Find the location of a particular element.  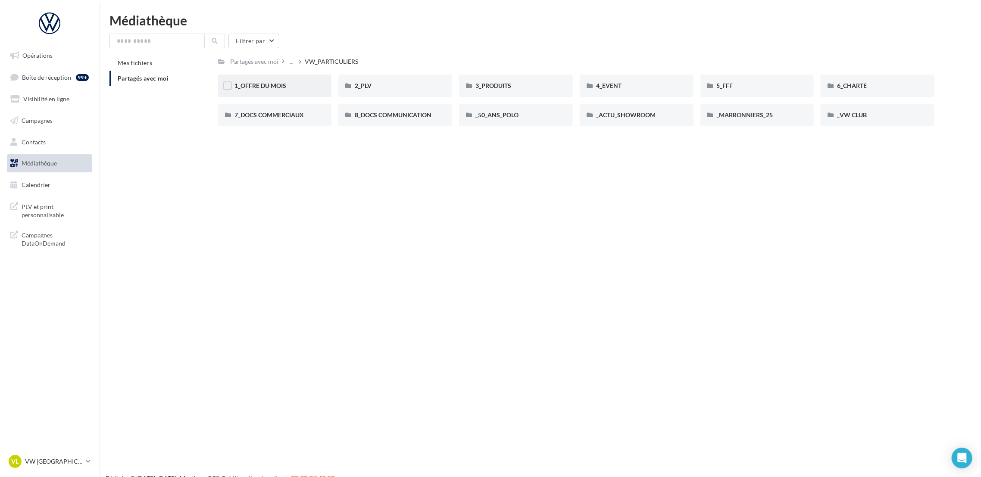

span: 8_DOCS COMMUNICATION is located at coordinates (393, 115).